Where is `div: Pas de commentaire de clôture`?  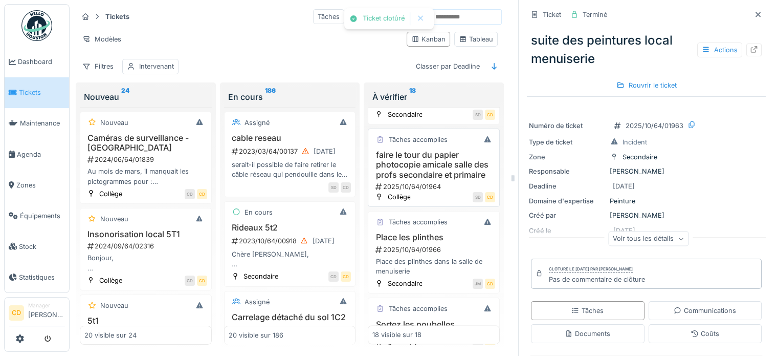 div: Pas de commentaire de clôture is located at coordinates (597, 279).